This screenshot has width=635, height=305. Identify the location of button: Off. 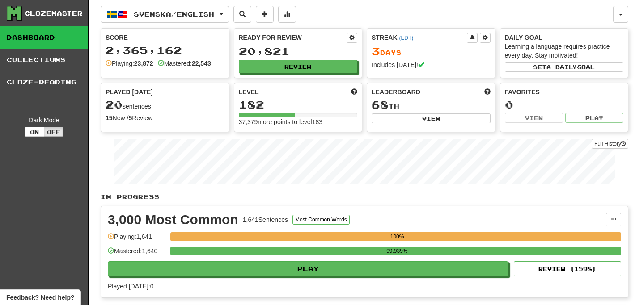
(54, 132).